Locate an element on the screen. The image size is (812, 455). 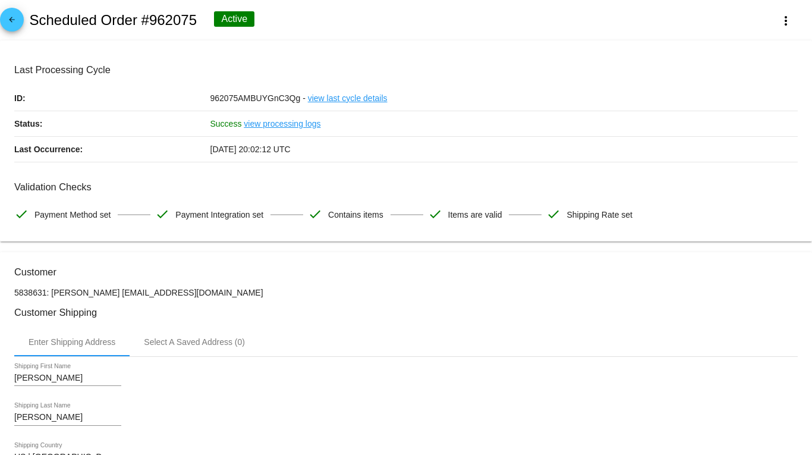
span: Payment Method set is located at coordinates (72, 214).